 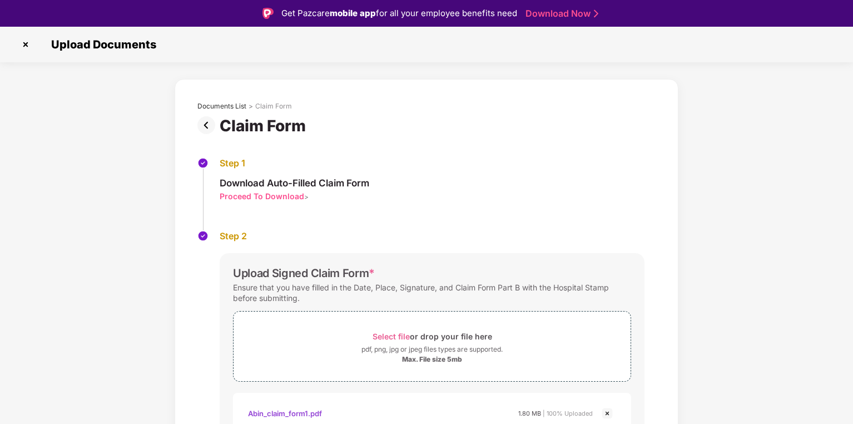 I want to click on div: Download Auto-Filled Claim Form, so click(x=294, y=183).